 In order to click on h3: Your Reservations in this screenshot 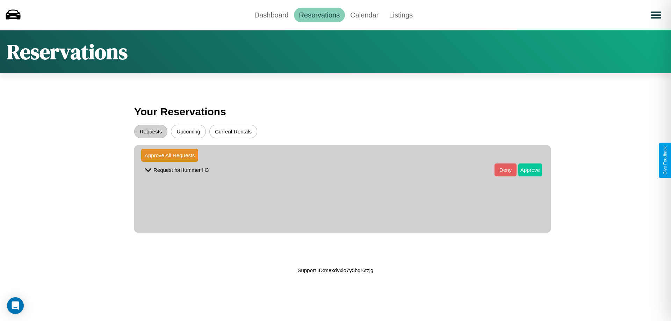, I will do `click(336, 112)`.